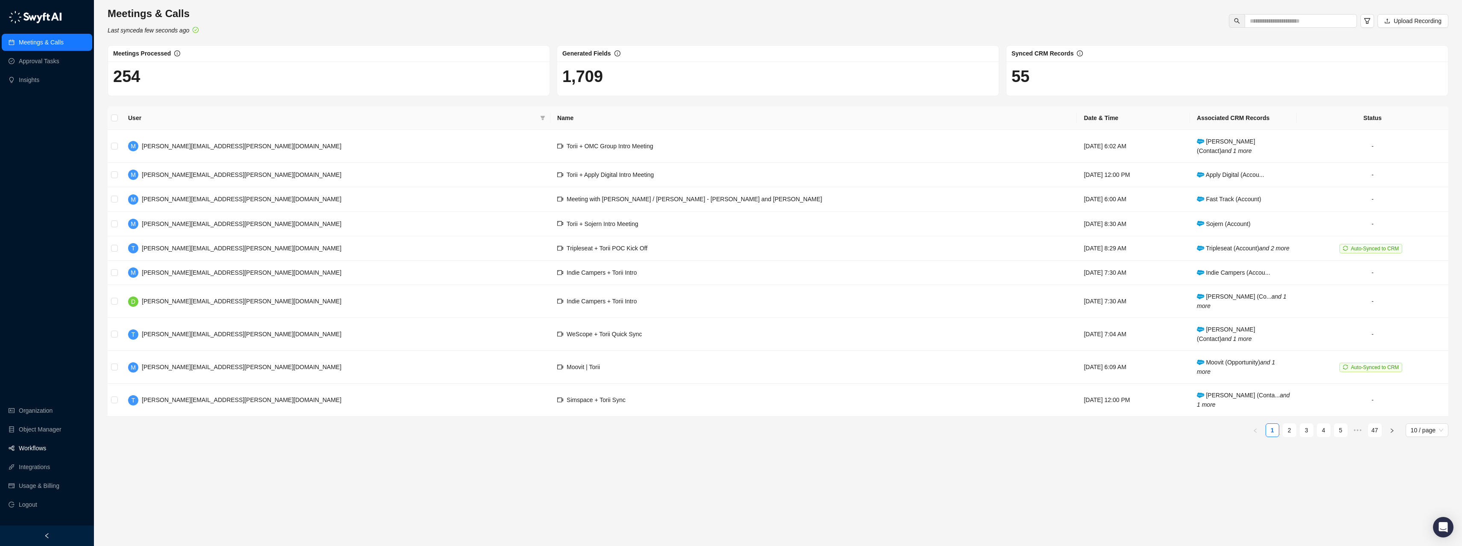 This screenshot has width=1462, height=546. What do you see at coordinates (602, 224) in the screenshot?
I see `span: Torii + Sojern Intro Meeting` at bounding box center [602, 224].